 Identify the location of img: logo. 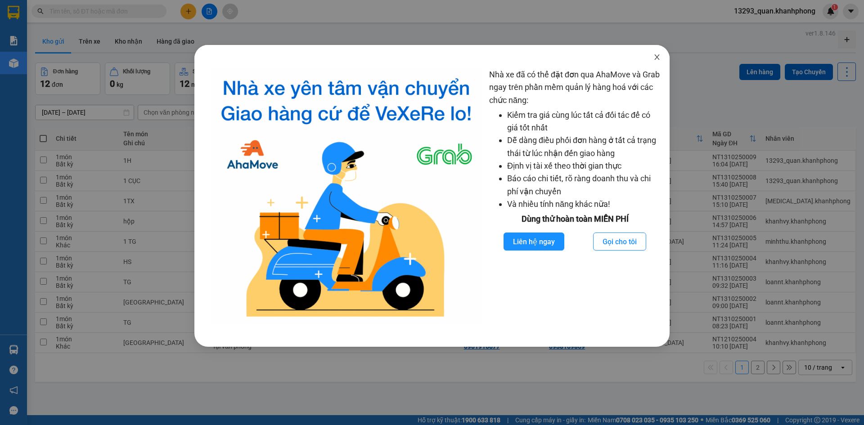
(346, 196).